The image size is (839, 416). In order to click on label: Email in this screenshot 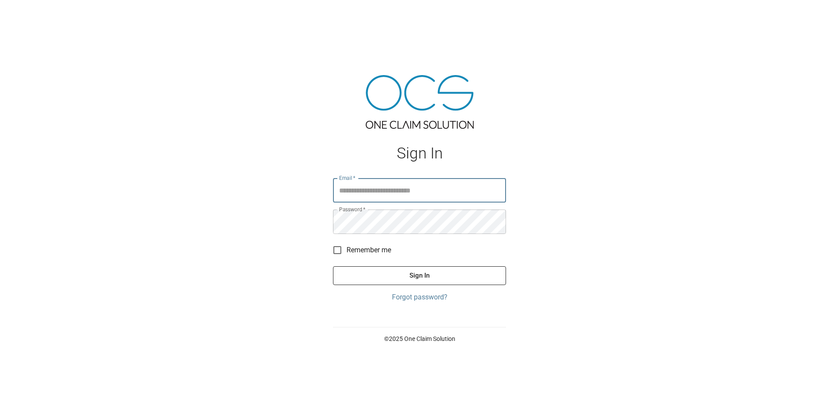, I will do `click(347, 178)`.